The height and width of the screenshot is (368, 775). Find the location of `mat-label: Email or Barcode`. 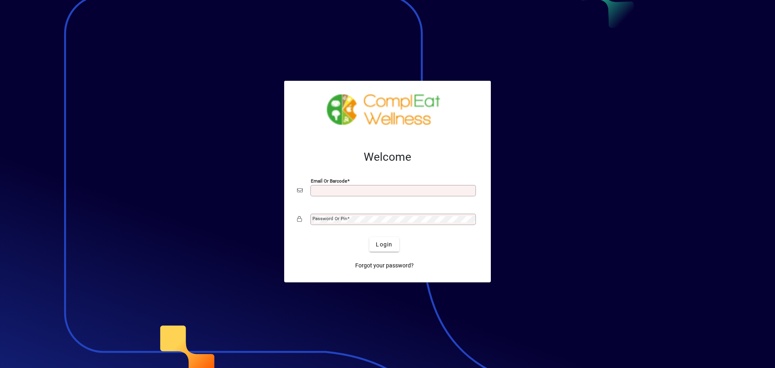

mat-label: Email or Barcode is located at coordinates (329, 181).